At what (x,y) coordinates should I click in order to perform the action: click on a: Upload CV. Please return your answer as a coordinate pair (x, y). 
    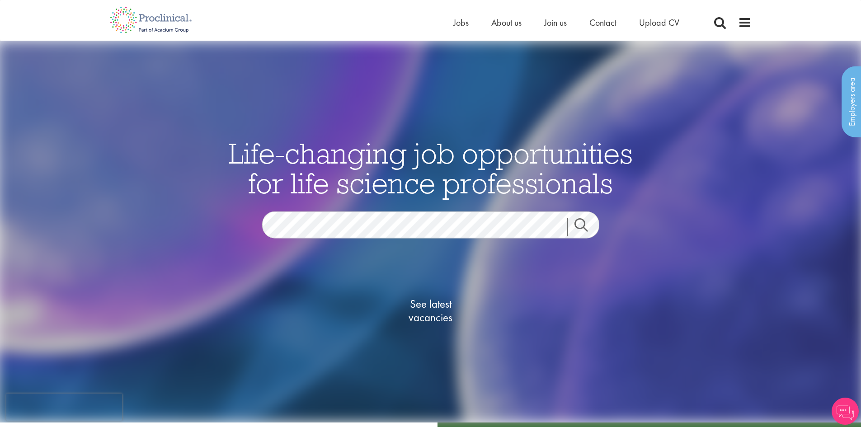
    Looking at the image, I should click on (659, 23).